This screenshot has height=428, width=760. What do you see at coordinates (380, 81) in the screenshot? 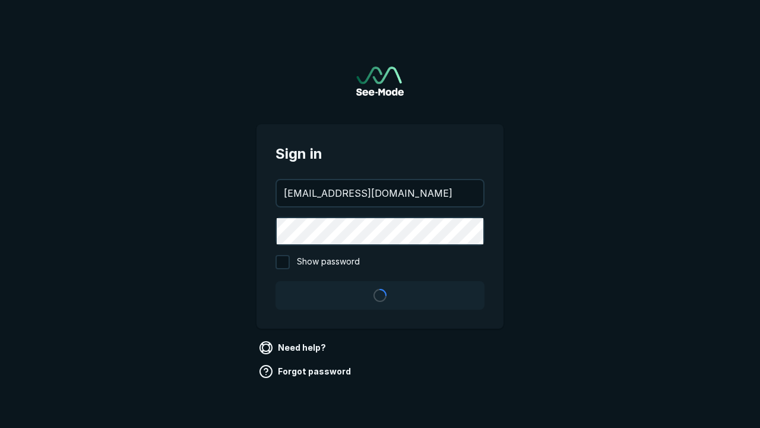
I see `img: See-Mode Logo` at bounding box center [380, 81].